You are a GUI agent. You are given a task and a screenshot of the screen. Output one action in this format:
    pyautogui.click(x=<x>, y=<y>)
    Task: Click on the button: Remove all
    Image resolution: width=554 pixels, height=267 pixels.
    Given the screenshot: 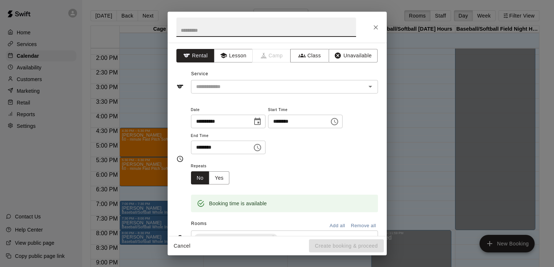 What is the action you would take?
    pyautogui.click(x=364, y=226)
    